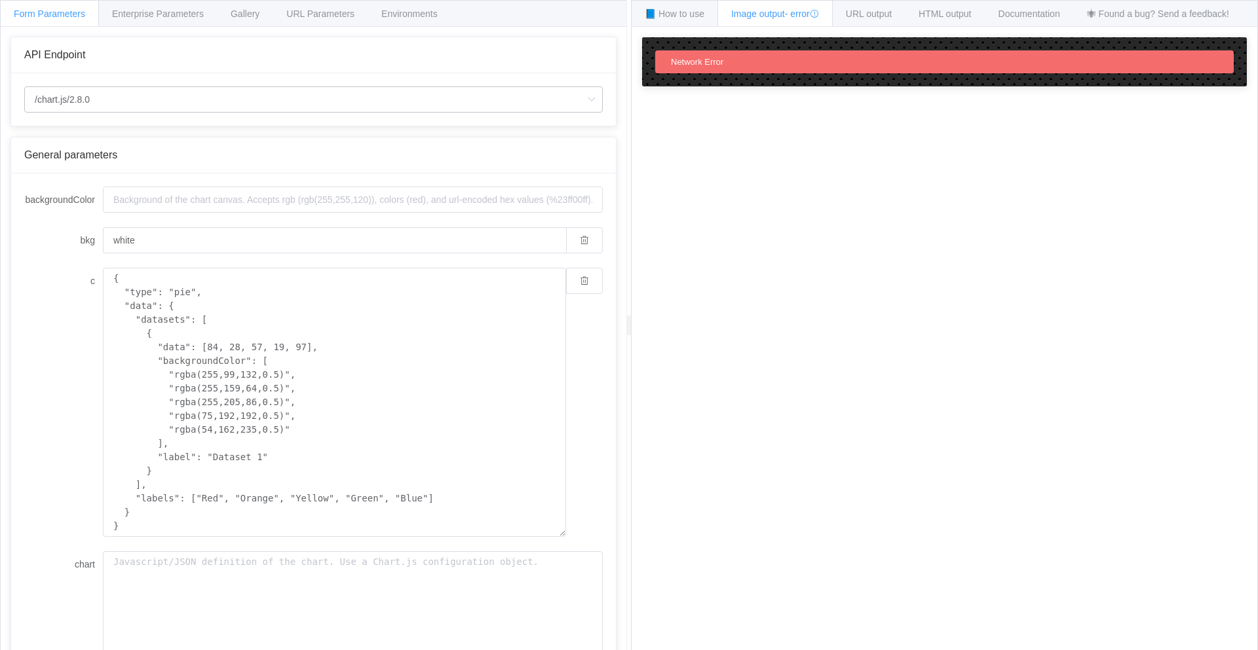  I want to click on span: 🕷 Found a bug? Send a feedback!, so click(1157, 14).